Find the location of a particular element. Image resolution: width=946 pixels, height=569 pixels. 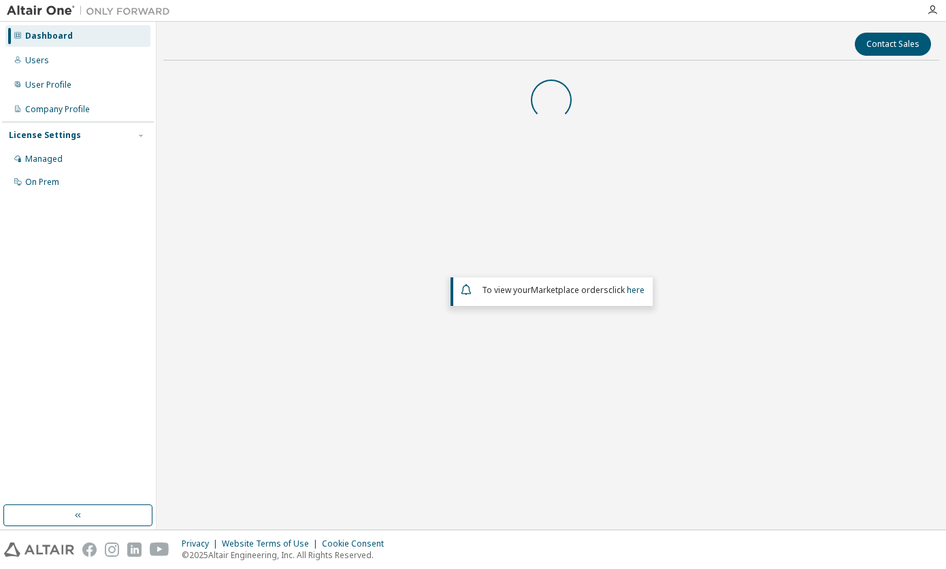

div: User Profile is located at coordinates (48, 85).